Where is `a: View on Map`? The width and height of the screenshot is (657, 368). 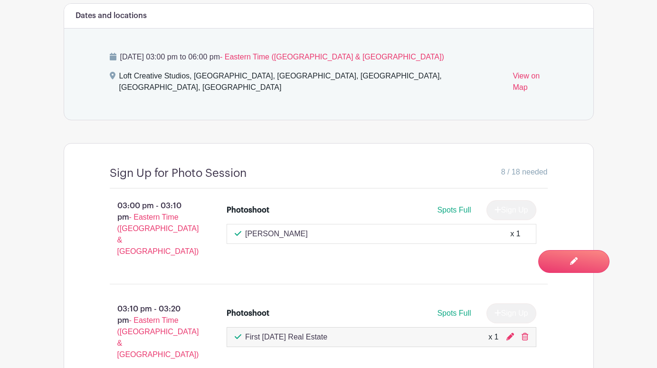
a: View on Map is located at coordinates (530, 84).